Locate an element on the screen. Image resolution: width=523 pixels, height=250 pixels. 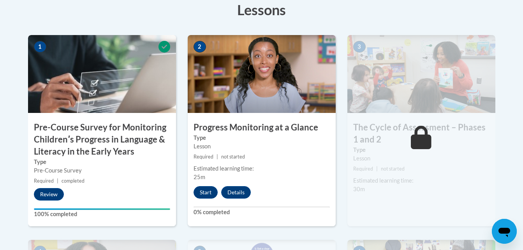
span: 30m is located at coordinates (359, 189).